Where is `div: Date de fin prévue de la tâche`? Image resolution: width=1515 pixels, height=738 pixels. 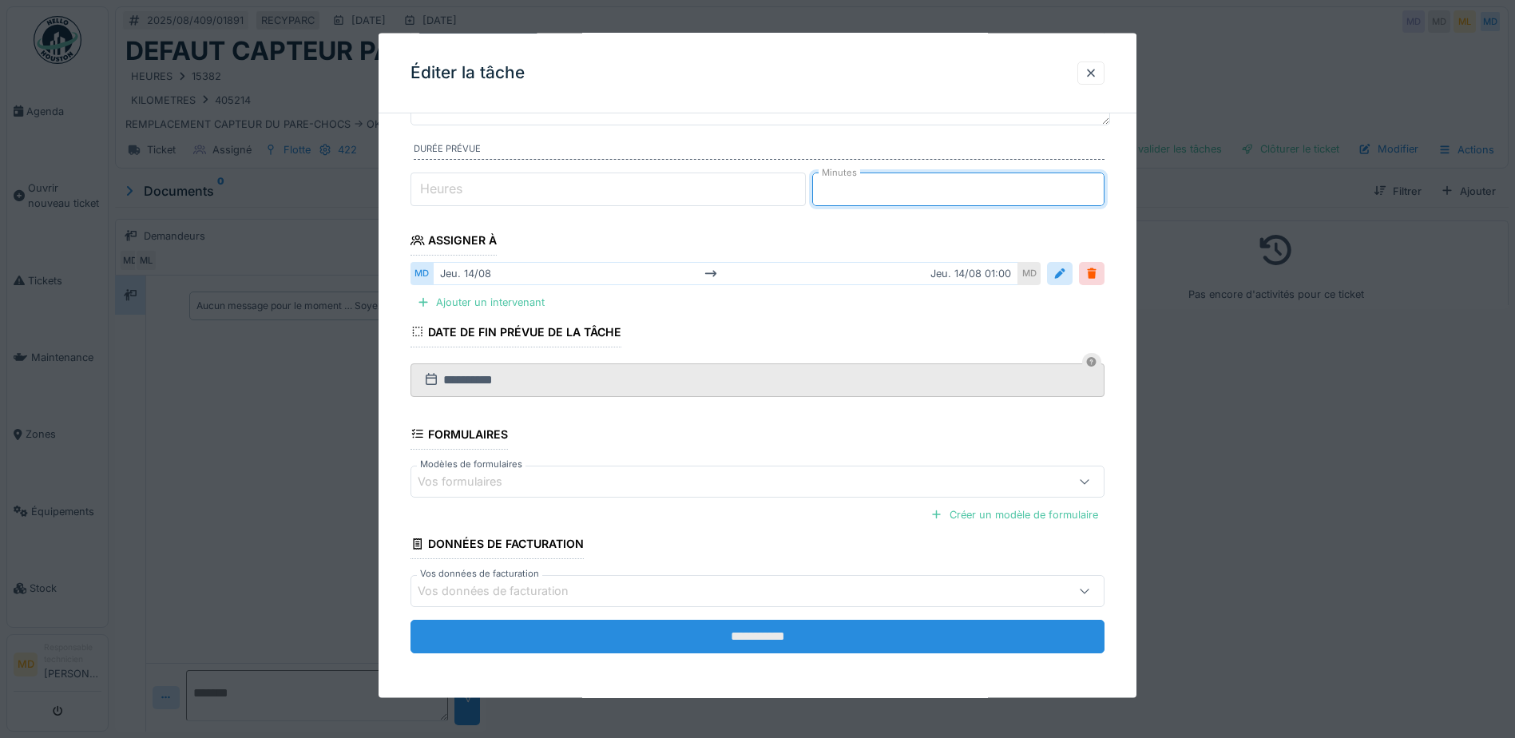 div: Date de fin prévue de la tâche is located at coordinates (516, 333).